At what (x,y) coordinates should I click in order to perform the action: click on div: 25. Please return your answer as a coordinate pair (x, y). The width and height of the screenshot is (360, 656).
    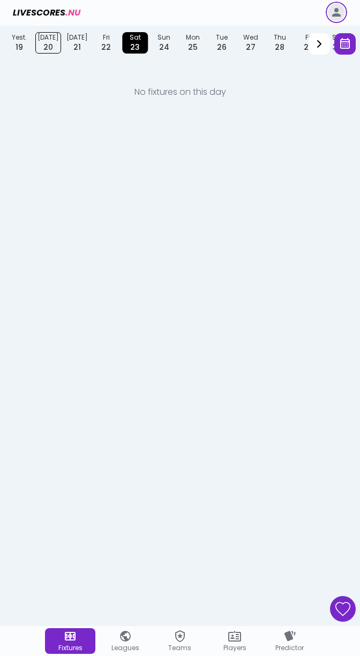
    Looking at the image, I should click on (193, 47).